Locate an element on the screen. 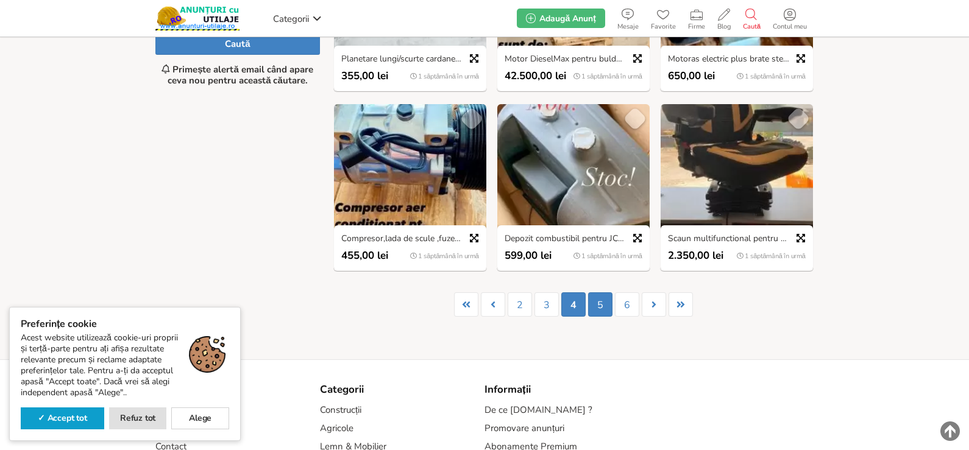 The height and width of the screenshot is (450, 969). a: Motor DieselMax pentru buldoexcavatoare JCB is located at coordinates (574, 60).